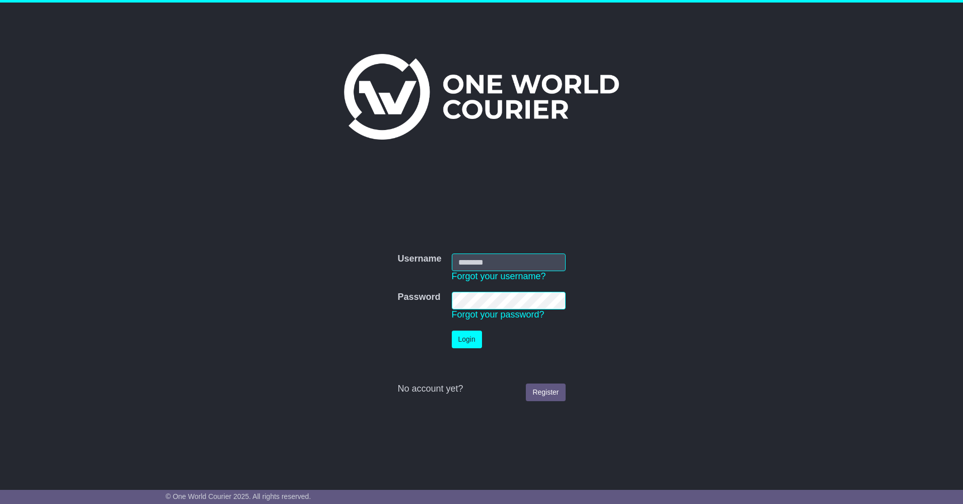 Image resolution: width=963 pixels, height=504 pixels. Describe the element at coordinates (481, 389) in the screenshot. I see `div: No account yet?` at that location.